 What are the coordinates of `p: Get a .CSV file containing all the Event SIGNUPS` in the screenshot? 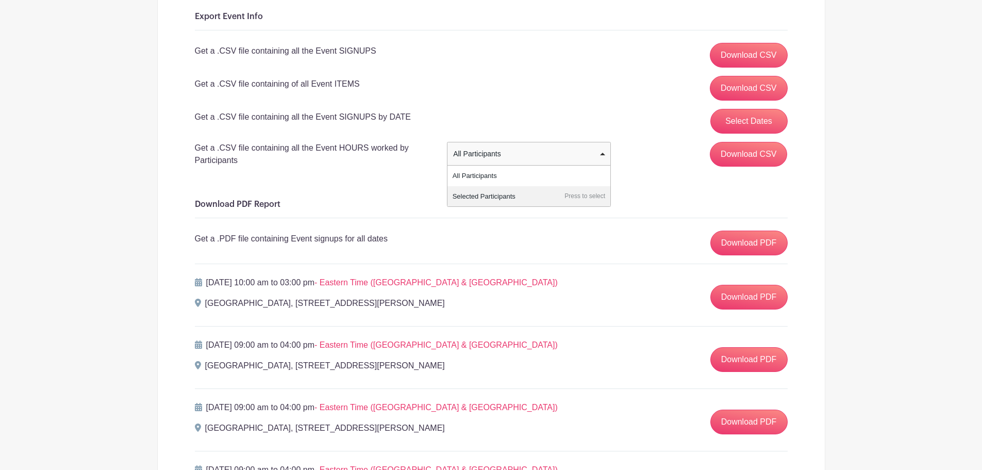 It's located at (286, 51).